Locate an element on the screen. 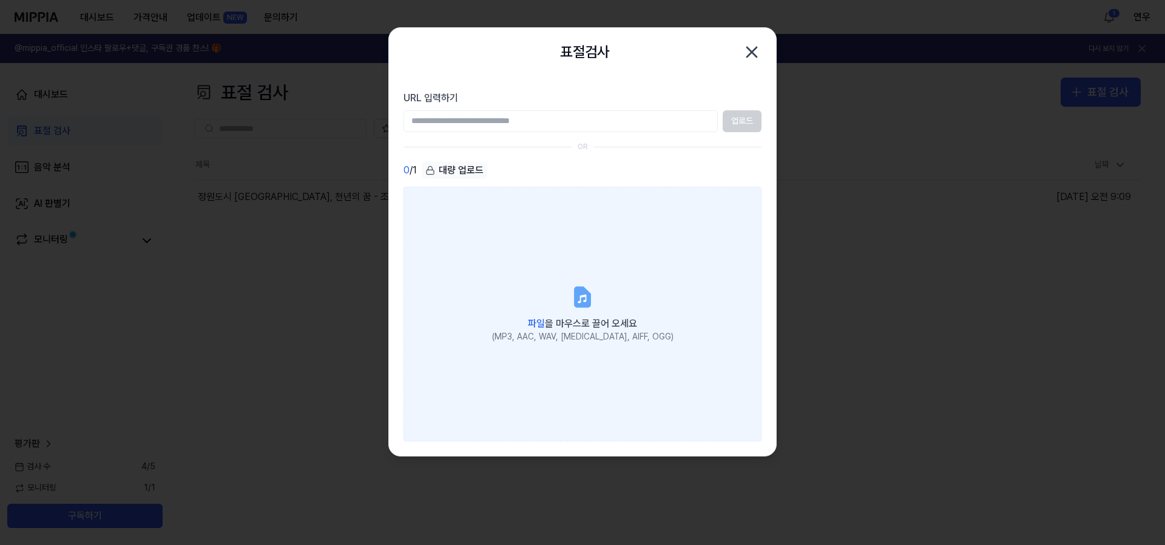  span: 0 is located at coordinates (406, 170).